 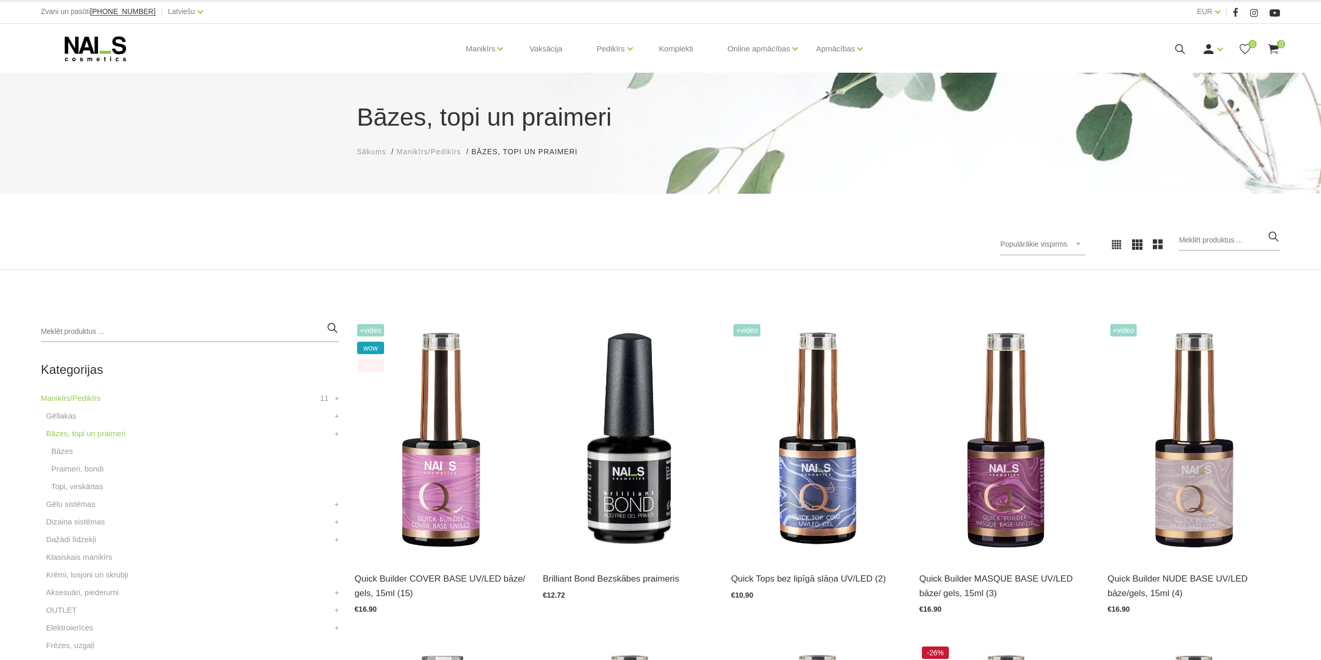 What do you see at coordinates (610, 49) in the screenshot?
I see `a: Pedikīrs` at bounding box center [610, 49].